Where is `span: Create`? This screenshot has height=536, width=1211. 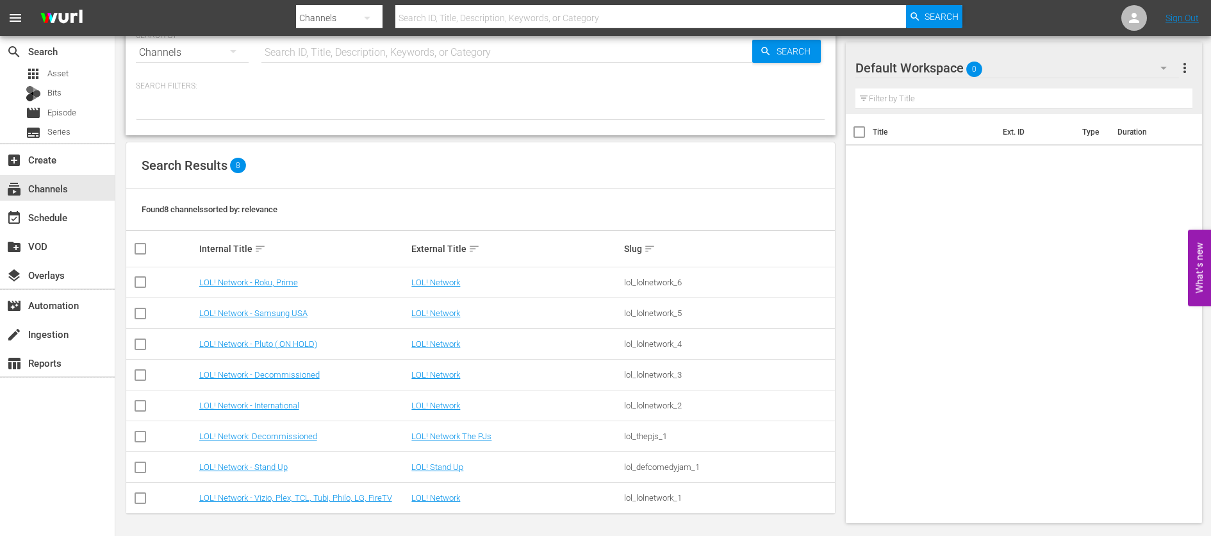 span: Create is located at coordinates (14, 160).